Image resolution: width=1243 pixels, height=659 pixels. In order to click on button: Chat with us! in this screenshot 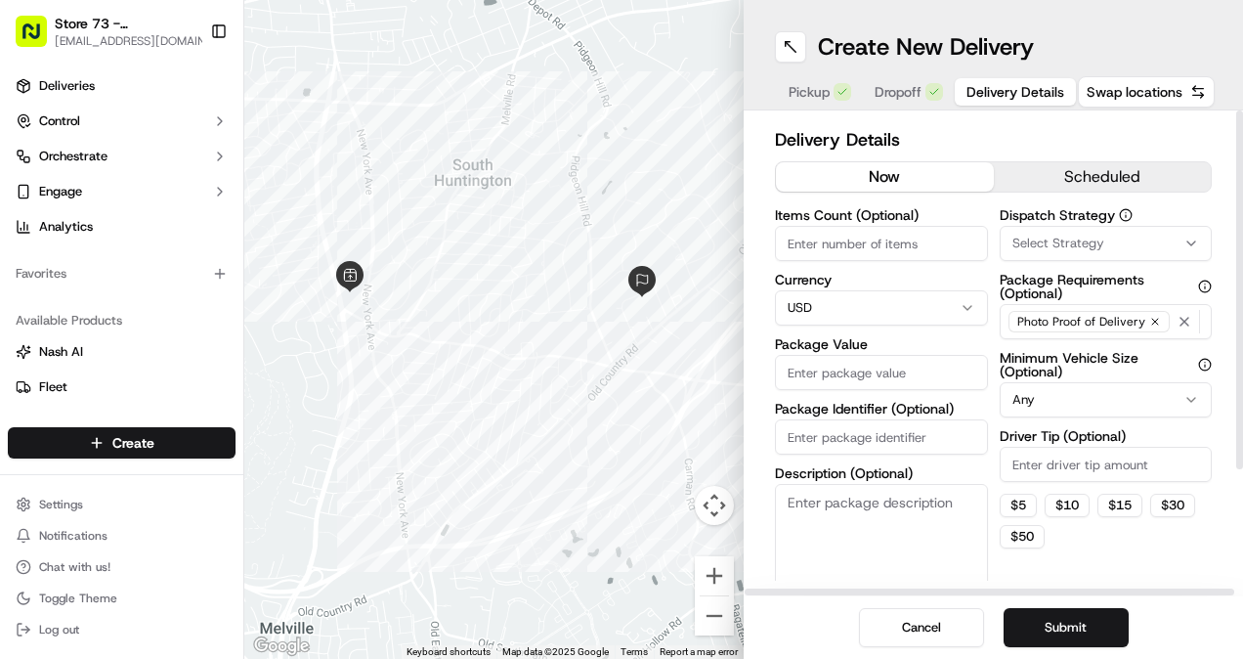, I will do `click(121, 567)`.